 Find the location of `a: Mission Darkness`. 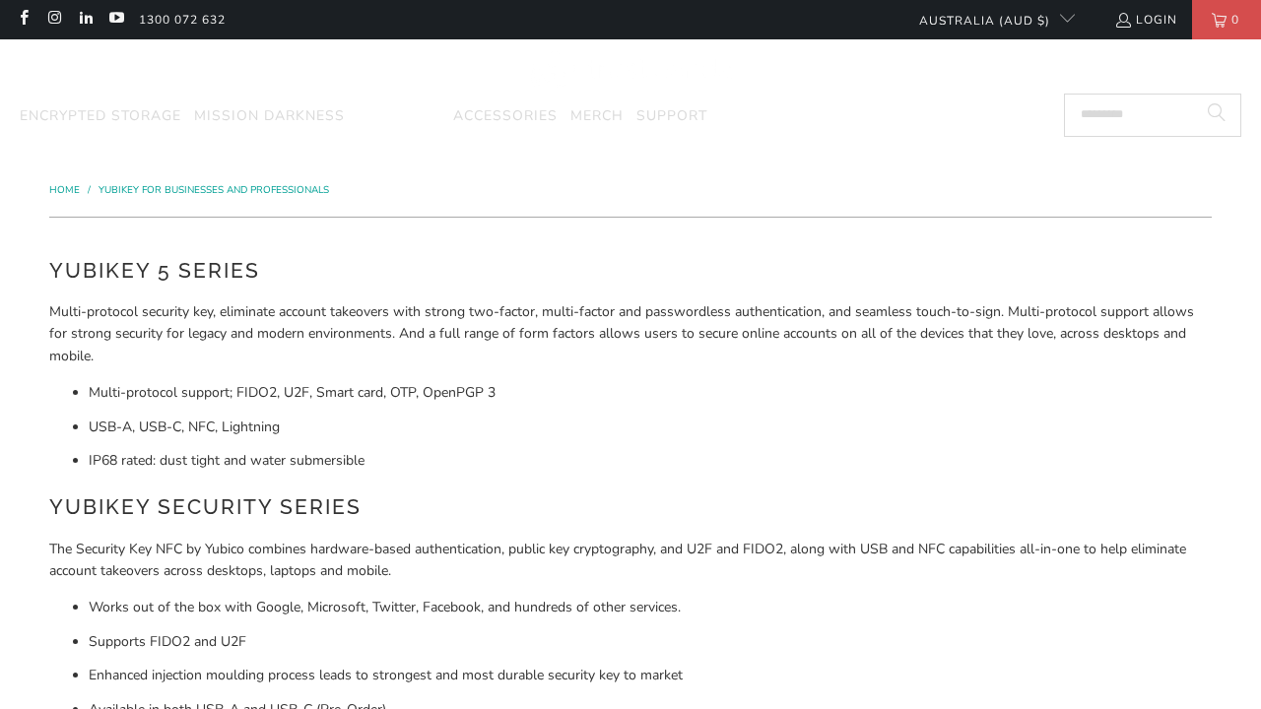

a: Mission Darkness is located at coordinates (269, 116).